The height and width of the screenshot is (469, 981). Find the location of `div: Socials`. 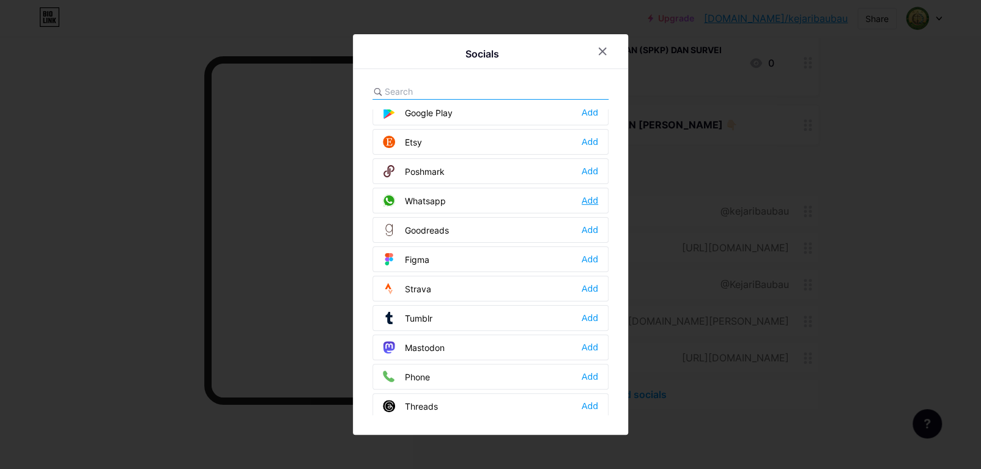

div: Socials is located at coordinates (482, 54).